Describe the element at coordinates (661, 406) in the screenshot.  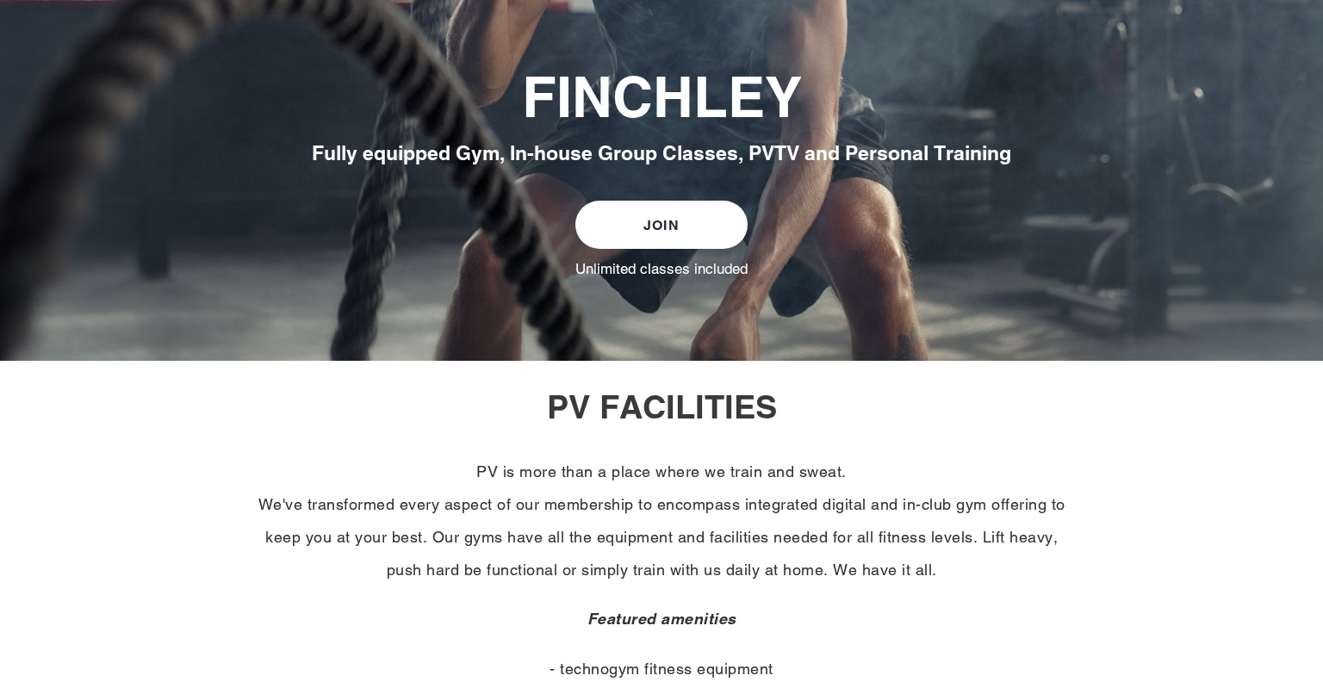
I see `h2: PV FACILITIES` at that location.